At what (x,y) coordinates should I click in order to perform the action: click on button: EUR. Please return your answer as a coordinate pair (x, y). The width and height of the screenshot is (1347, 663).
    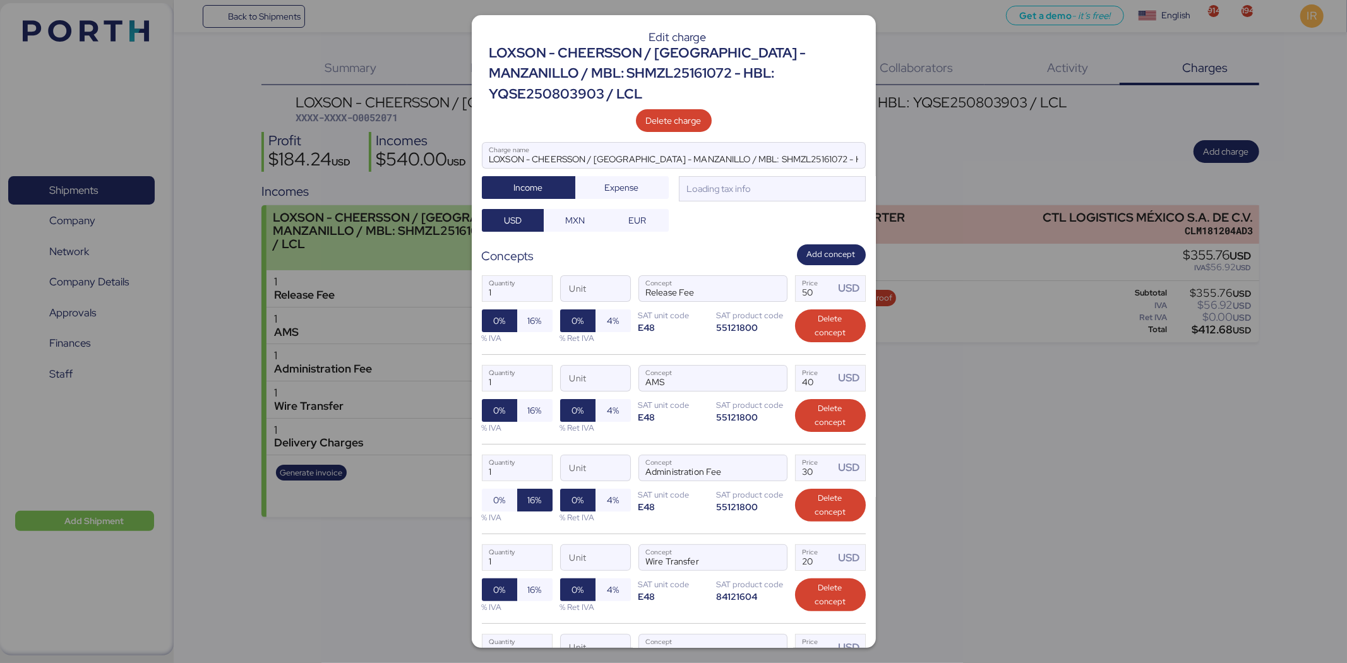
    Looking at the image, I should click on (637, 220).